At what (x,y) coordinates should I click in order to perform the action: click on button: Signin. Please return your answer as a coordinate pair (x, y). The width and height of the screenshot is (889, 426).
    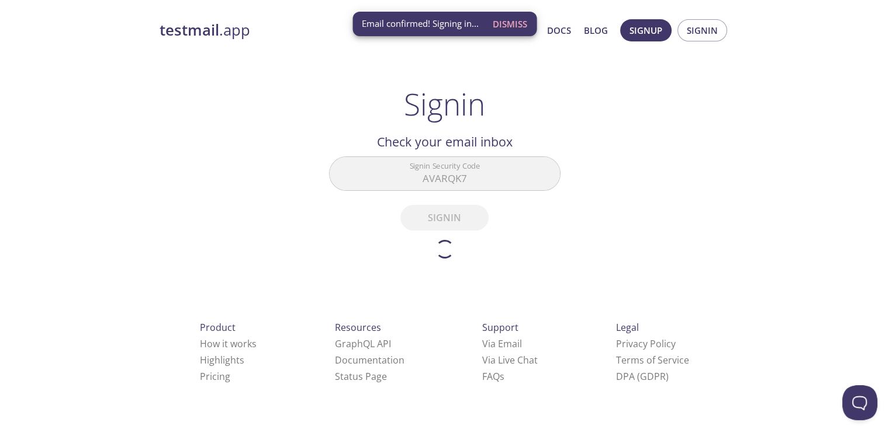
    Looking at the image, I should click on (702, 30).